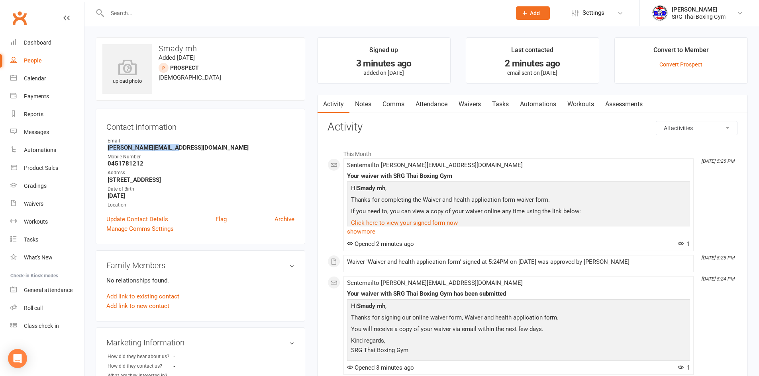 The image size is (759, 376). I want to click on div: 3 minutes ago, so click(384, 63).